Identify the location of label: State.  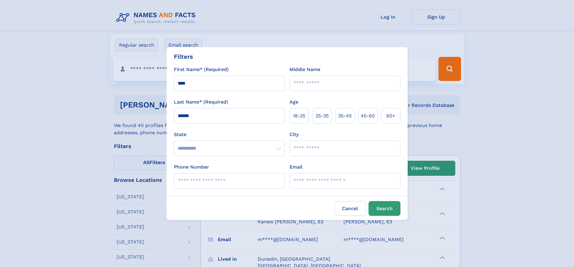
(229, 135).